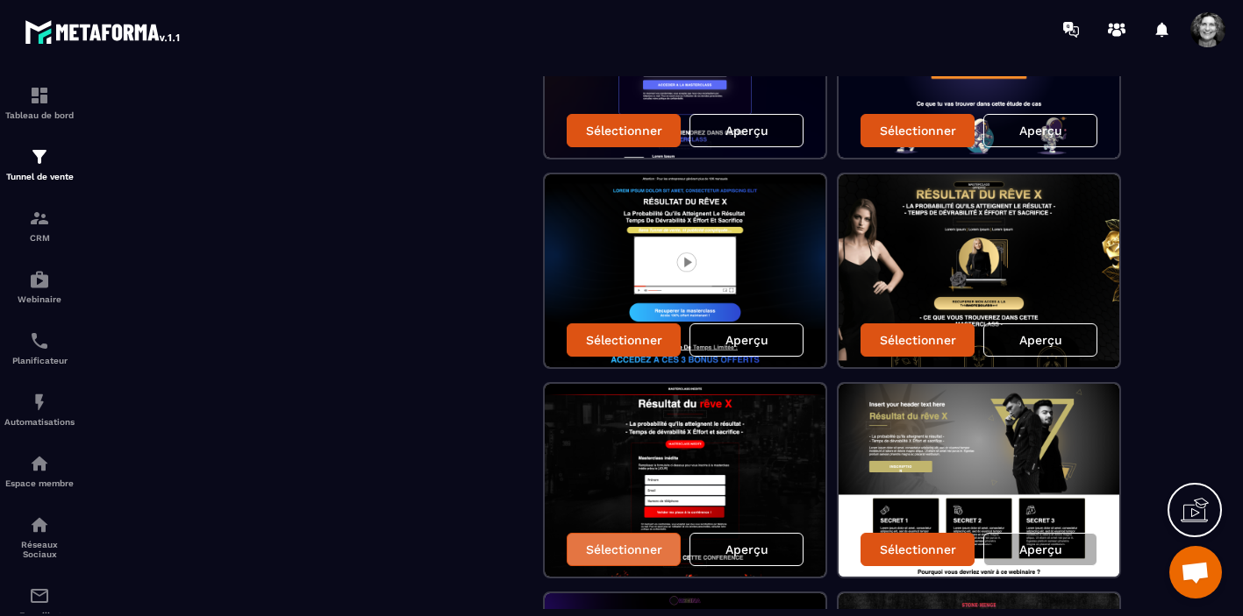  Describe the element at coordinates (39, 176) in the screenshot. I see `p: Tunnel de vente` at that location.